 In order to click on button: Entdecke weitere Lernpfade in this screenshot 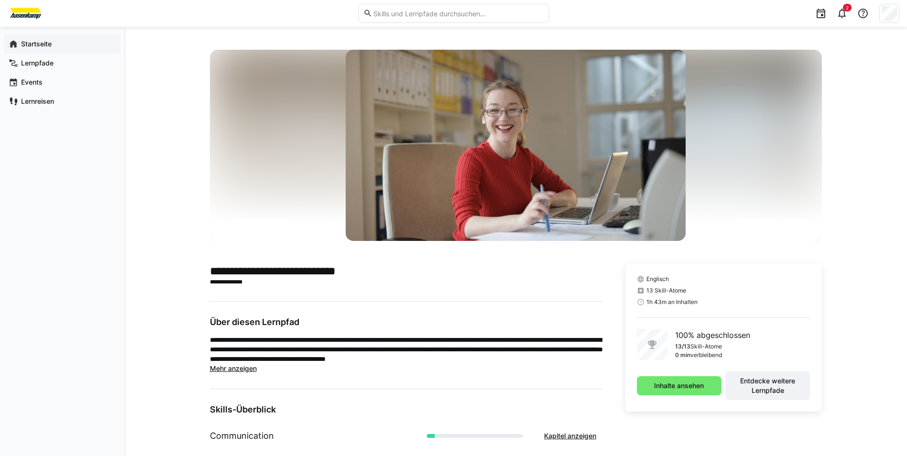, I will do `click(767, 386)`.